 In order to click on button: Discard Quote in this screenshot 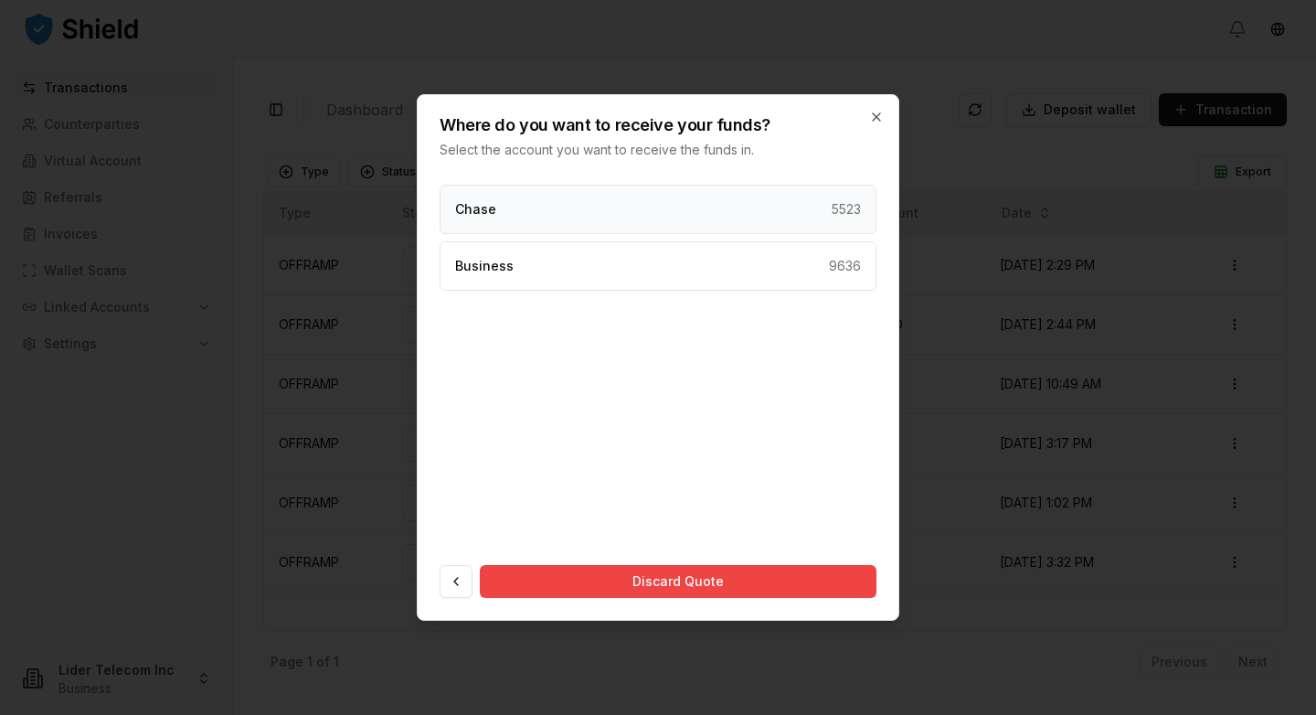, I will do `click(678, 581)`.